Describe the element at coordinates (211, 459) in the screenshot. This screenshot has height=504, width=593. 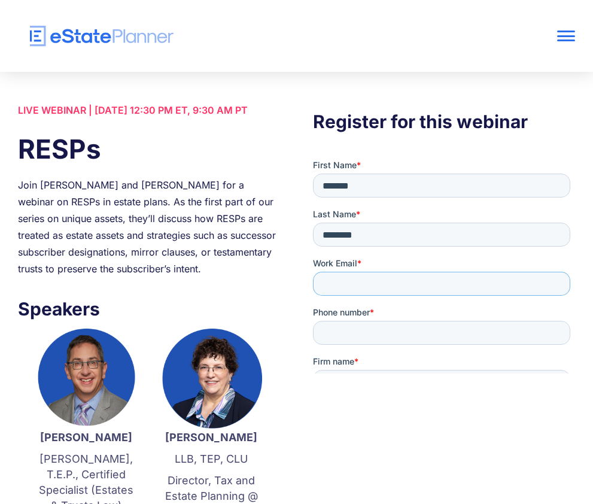
I see `p: LLB, TEP, CLU` at that location.